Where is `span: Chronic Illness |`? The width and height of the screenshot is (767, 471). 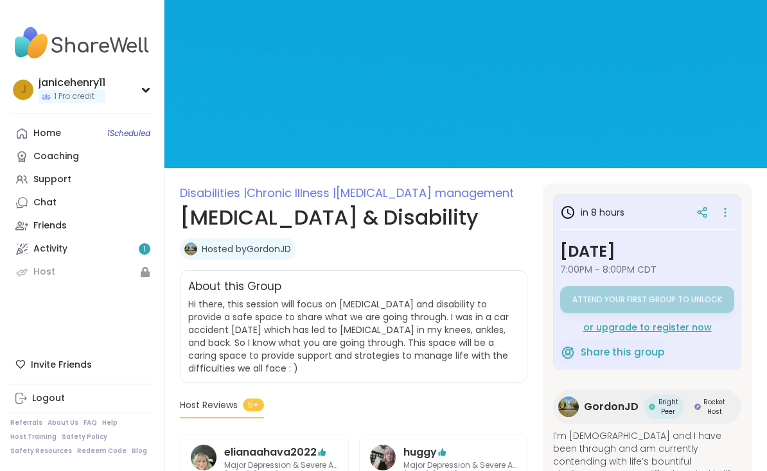
span: Chronic Illness | is located at coordinates (291, 193).